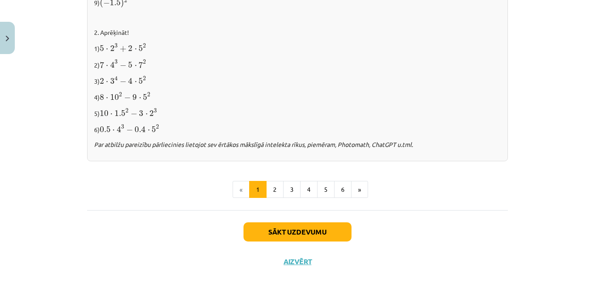 The height and width of the screenshot is (296, 595). I want to click on button: Aizvērt, so click(297, 261).